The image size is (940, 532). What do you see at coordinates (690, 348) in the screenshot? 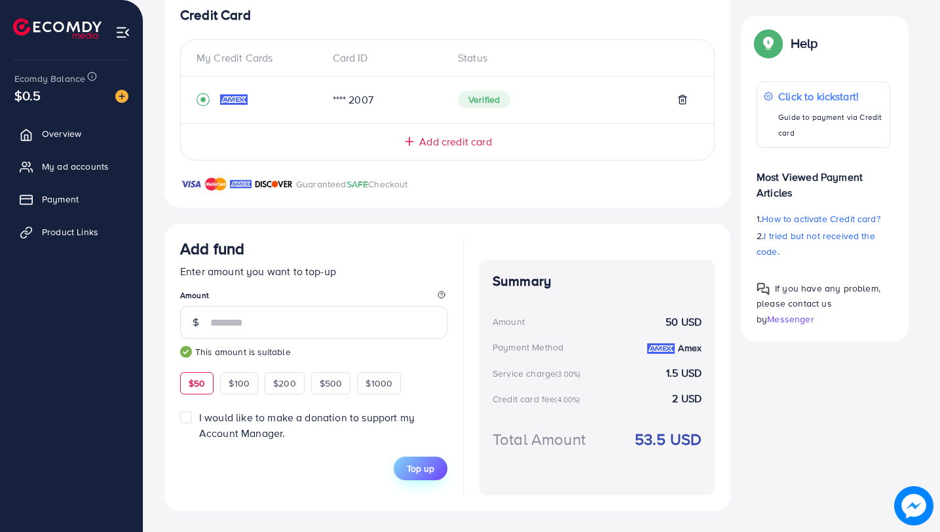
I see `strong: Amex` at bounding box center [690, 348].